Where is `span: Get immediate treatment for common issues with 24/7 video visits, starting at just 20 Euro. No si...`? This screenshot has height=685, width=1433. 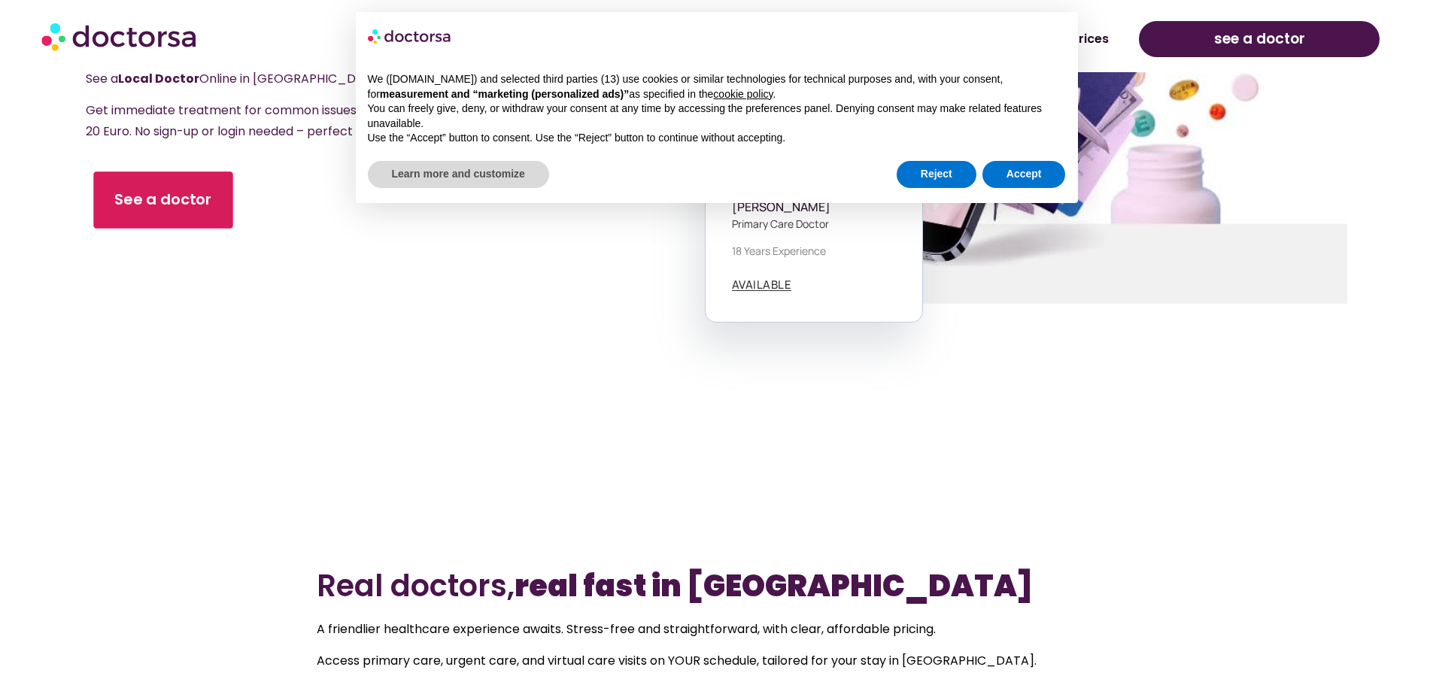 span: Get immediate treatment for common issues with 24/7 video visits, starting at just 20 Euro. No si... is located at coordinates (329, 120).